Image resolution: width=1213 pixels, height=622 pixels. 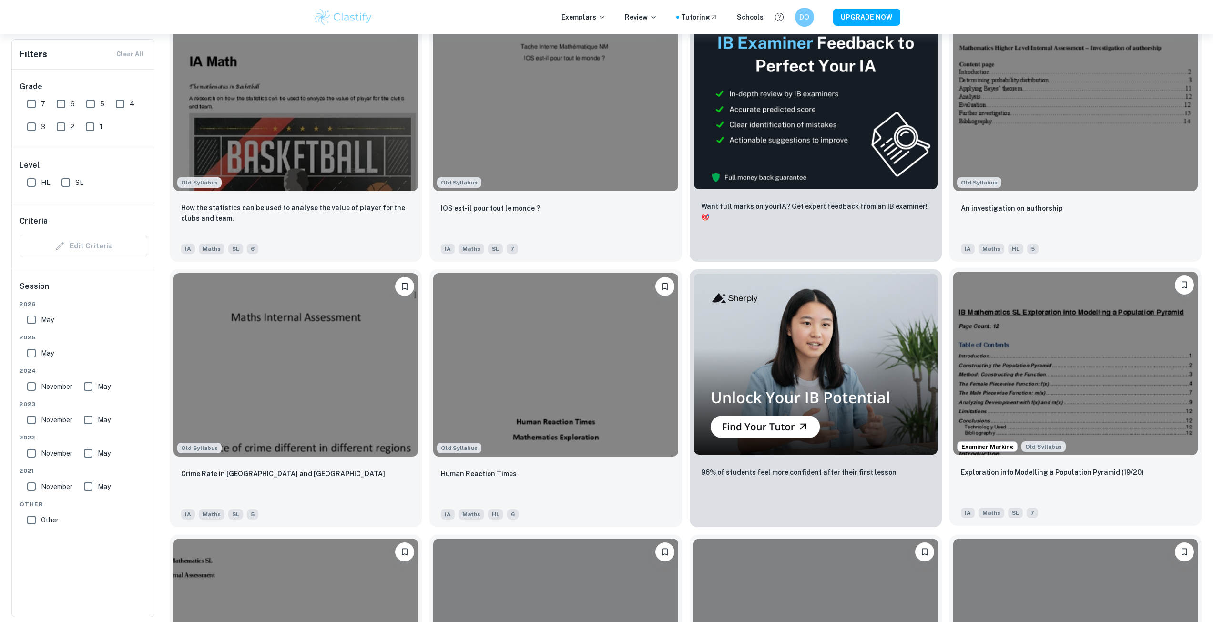 I want to click on h6: Grade, so click(x=83, y=87).